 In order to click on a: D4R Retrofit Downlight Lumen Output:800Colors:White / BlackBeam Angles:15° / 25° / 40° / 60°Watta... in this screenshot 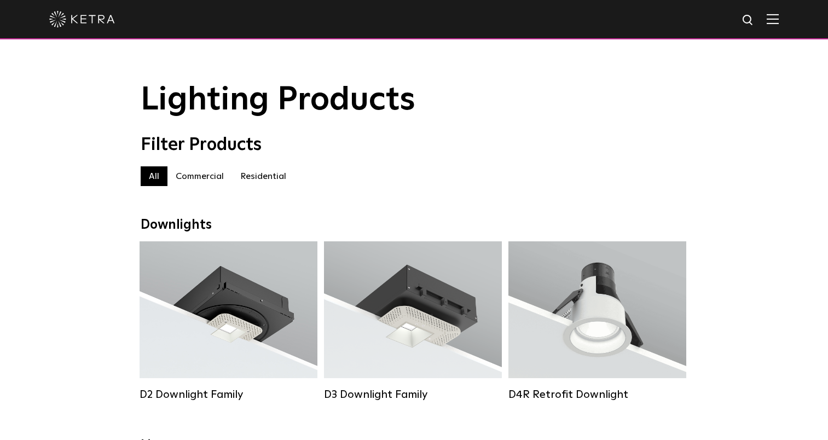, I will do `click(597, 321)`.